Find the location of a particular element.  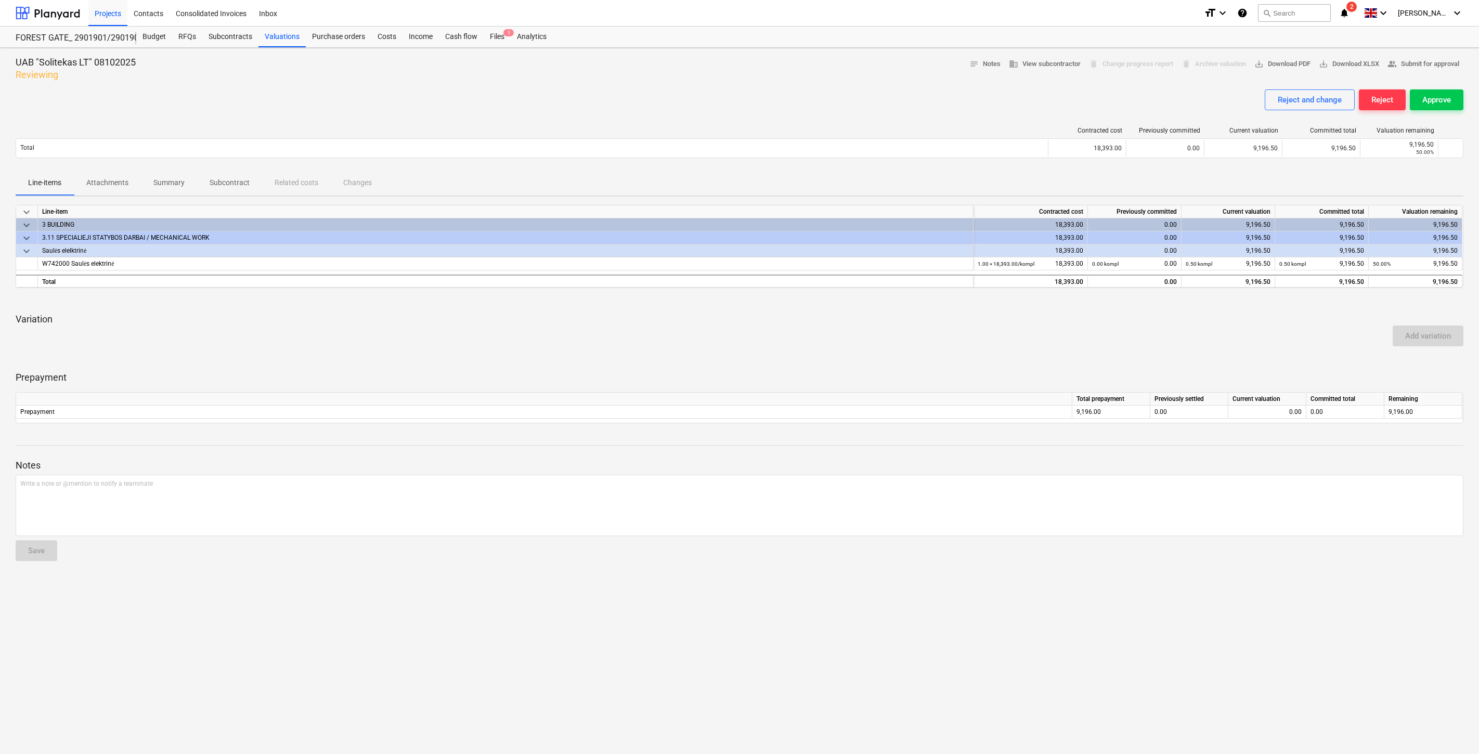

div: Budget is located at coordinates (154, 37).